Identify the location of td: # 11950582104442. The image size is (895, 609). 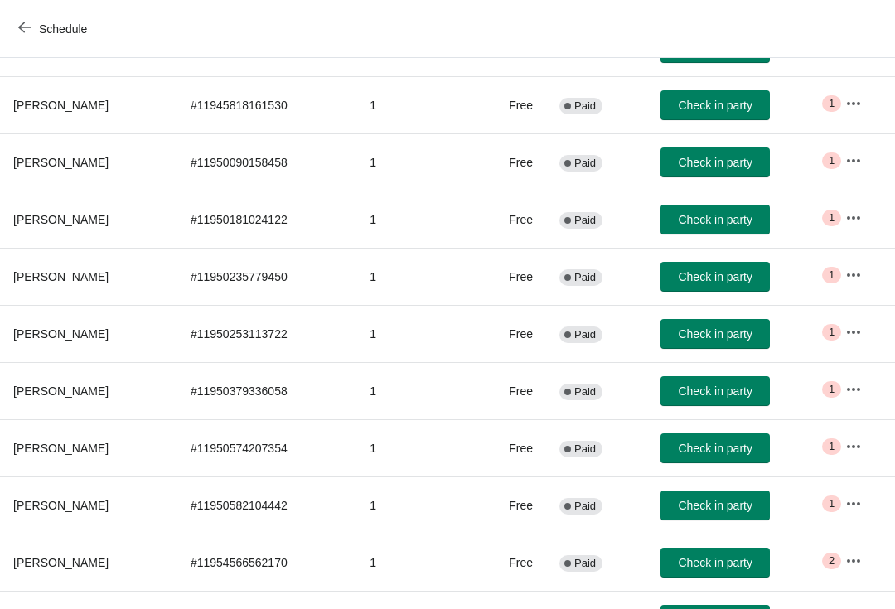
(267, 505).